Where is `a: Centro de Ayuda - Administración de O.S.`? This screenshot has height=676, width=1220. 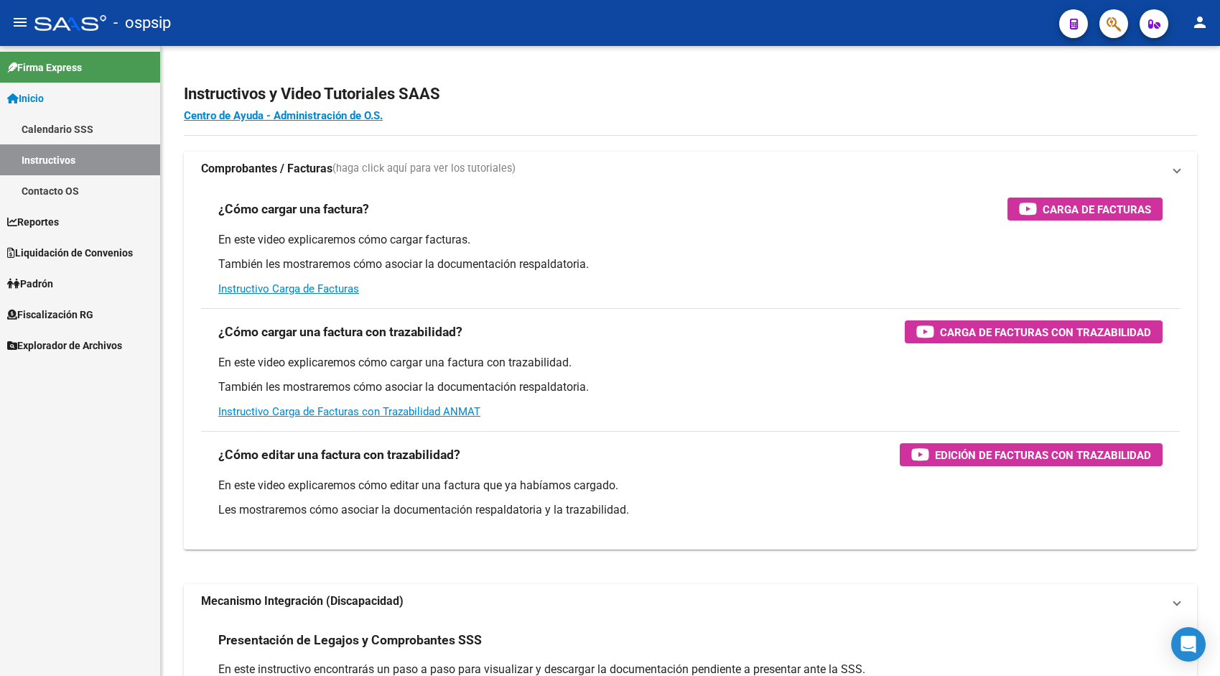 a: Centro de Ayuda - Administración de O.S. is located at coordinates (283, 116).